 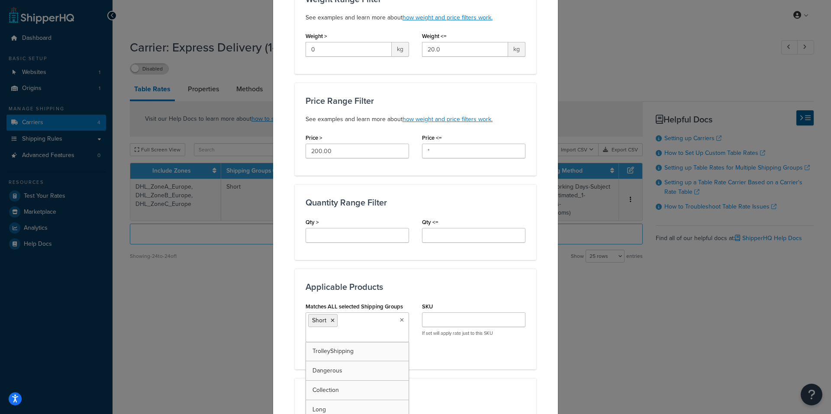 I want to click on label: Price <=, so click(x=432, y=138).